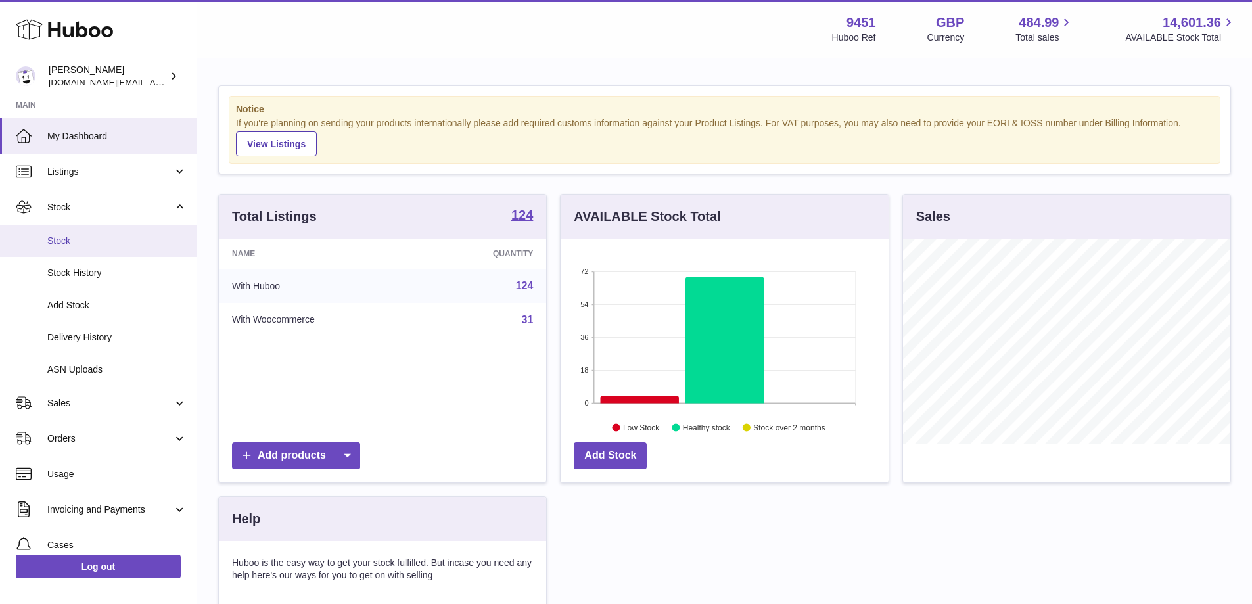  Describe the element at coordinates (724, 109) in the screenshot. I see `strong: Notice` at that location.